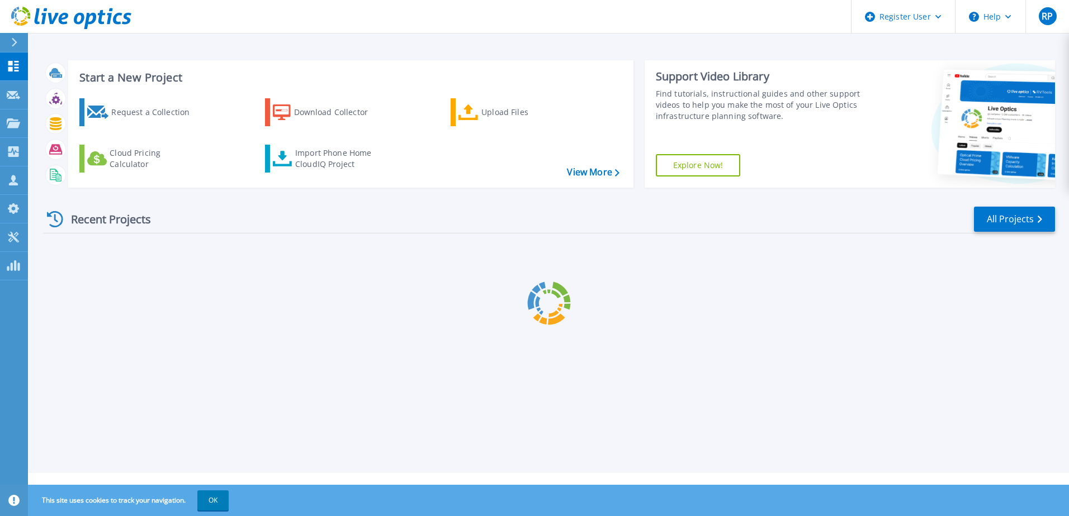 Image resolution: width=1069 pixels, height=516 pixels. What do you see at coordinates (526, 112) in the screenshot?
I see `div: Upload Files` at bounding box center [526, 112].